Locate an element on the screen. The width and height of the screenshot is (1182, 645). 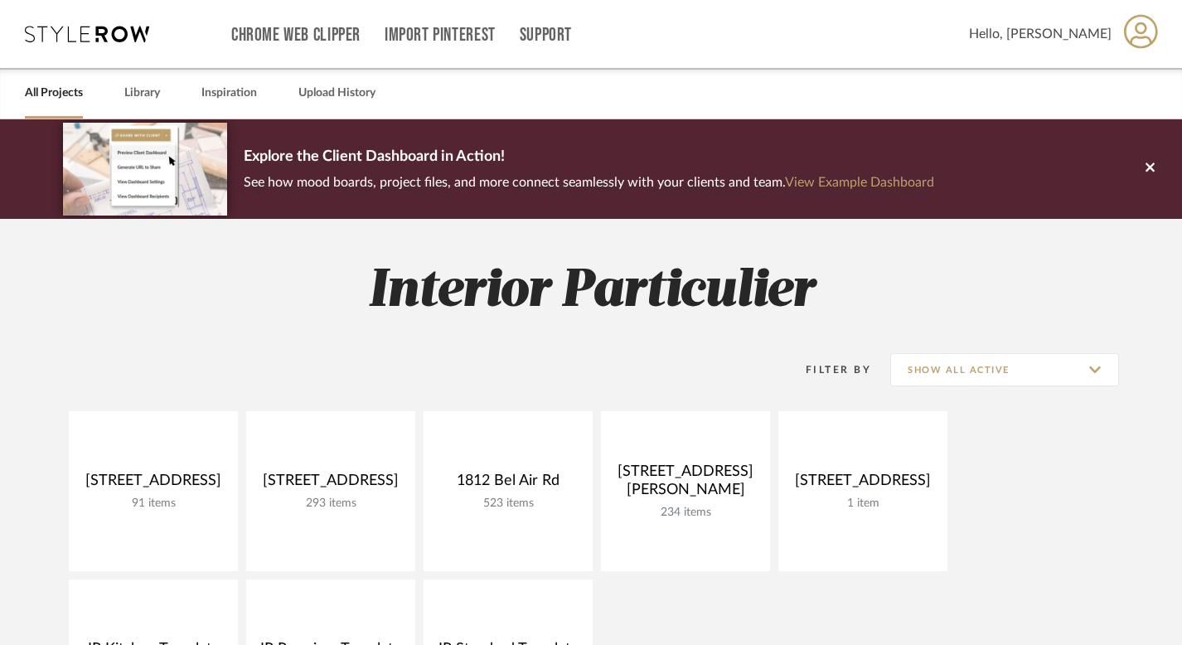
div: 1 item is located at coordinates (863, 503).